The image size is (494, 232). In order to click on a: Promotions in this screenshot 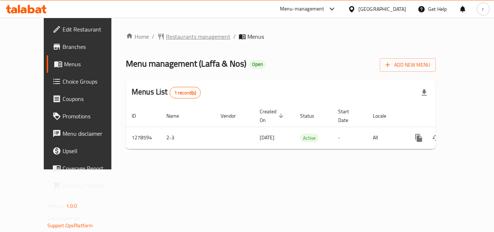, I will do `click(86, 116)`.